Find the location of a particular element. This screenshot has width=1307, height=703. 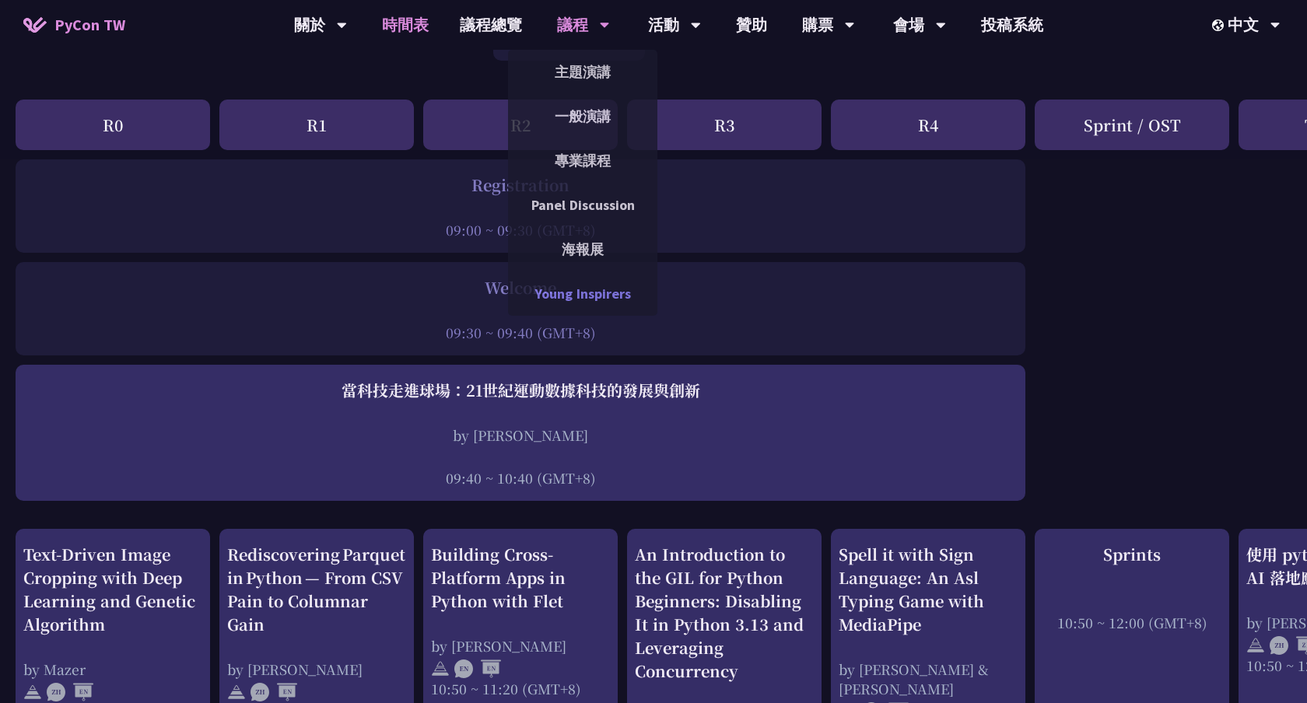

div: R4 is located at coordinates (928, 124).